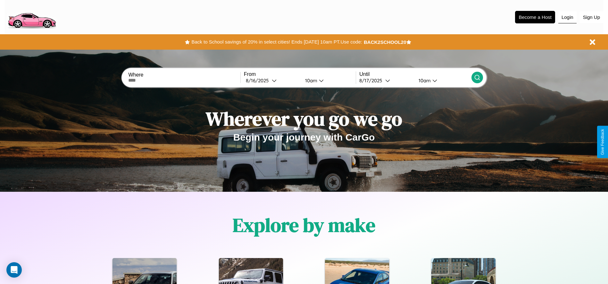 The width and height of the screenshot is (608, 284). What do you see at coordinates (184, 75) in the screenshot?
I see `label: Where` at bounding box center [184, 75].